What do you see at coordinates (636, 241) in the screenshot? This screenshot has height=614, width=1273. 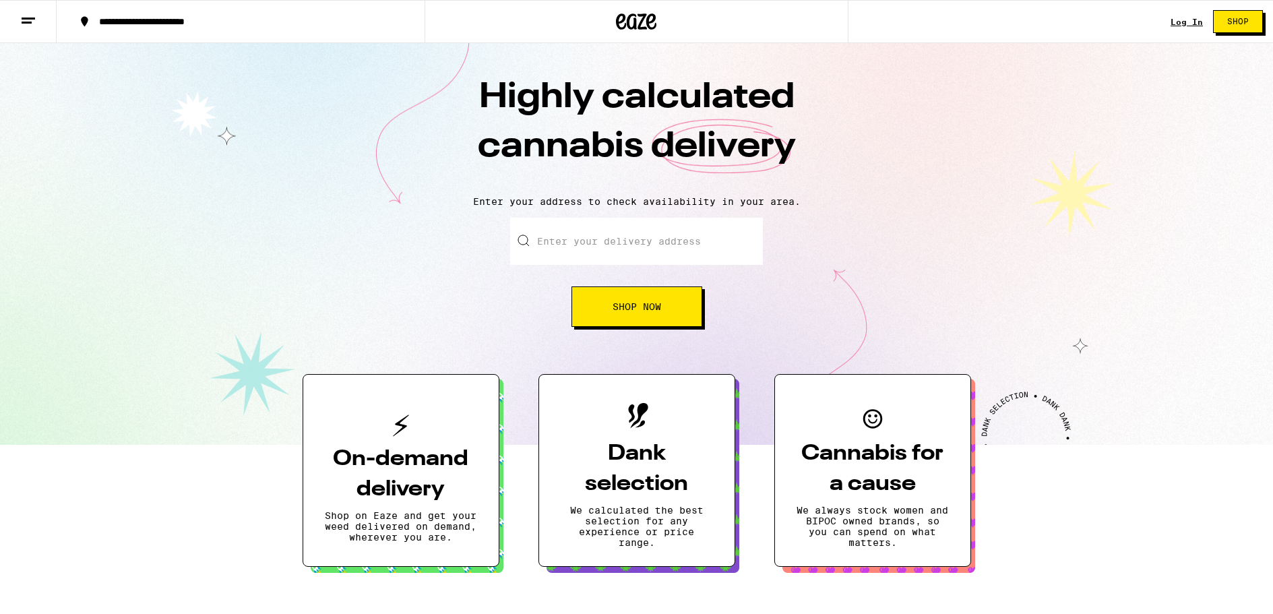 I see `input: Enter your delivery address` at bounding box center [636, 241].